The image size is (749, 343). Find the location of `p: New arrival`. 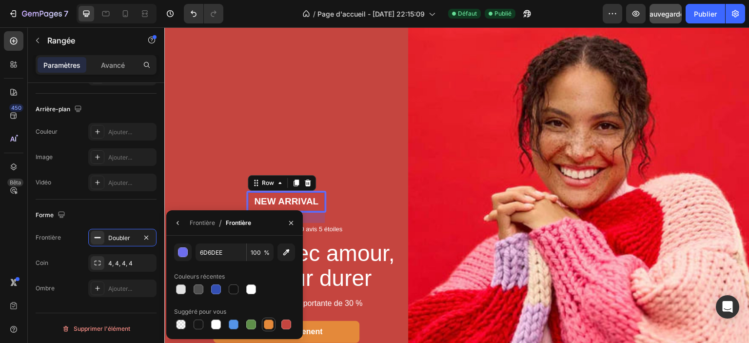

p: New arrival is located at coordinates (122, 174).